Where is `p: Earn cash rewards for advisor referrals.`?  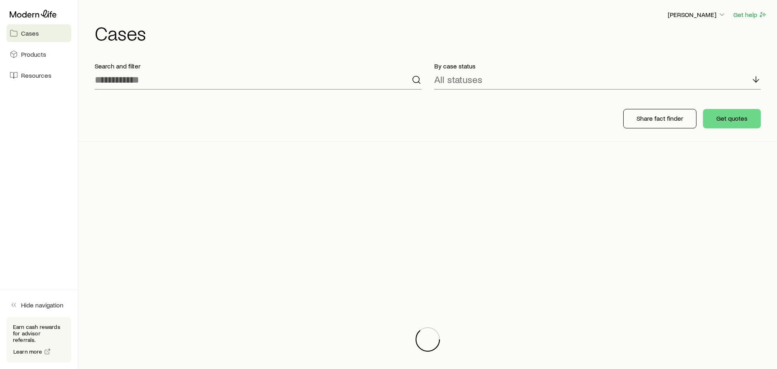 p: Earn cash rewards for advisor referrals. is located at coordinates (39, 333).